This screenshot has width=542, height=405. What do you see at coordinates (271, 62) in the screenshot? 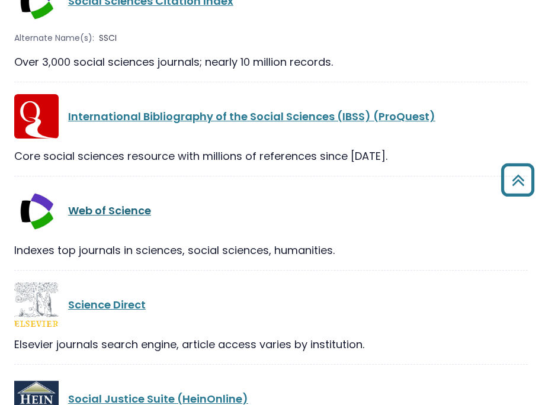
I see `div: Over 3,000 social sciences journals; nearly 10 million records.` at bounding box center [271, 62].